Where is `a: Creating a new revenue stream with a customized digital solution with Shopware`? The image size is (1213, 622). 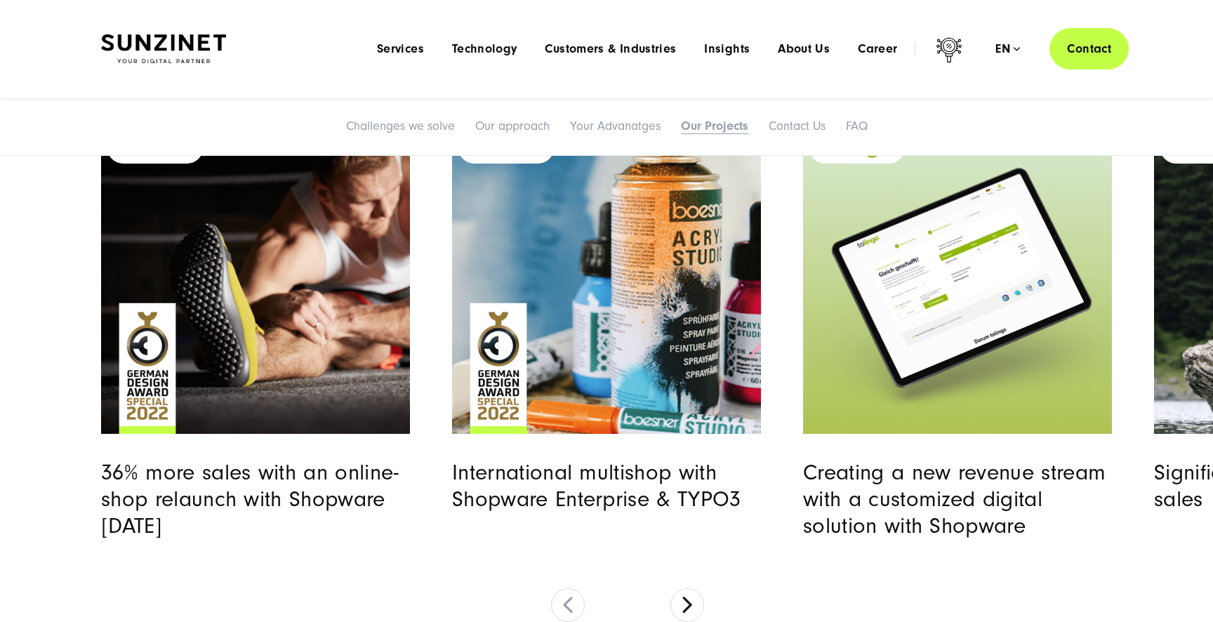 a: Creating a new revenue stream with a customized digital solution with Shopware is located at coordinates (954, 499).